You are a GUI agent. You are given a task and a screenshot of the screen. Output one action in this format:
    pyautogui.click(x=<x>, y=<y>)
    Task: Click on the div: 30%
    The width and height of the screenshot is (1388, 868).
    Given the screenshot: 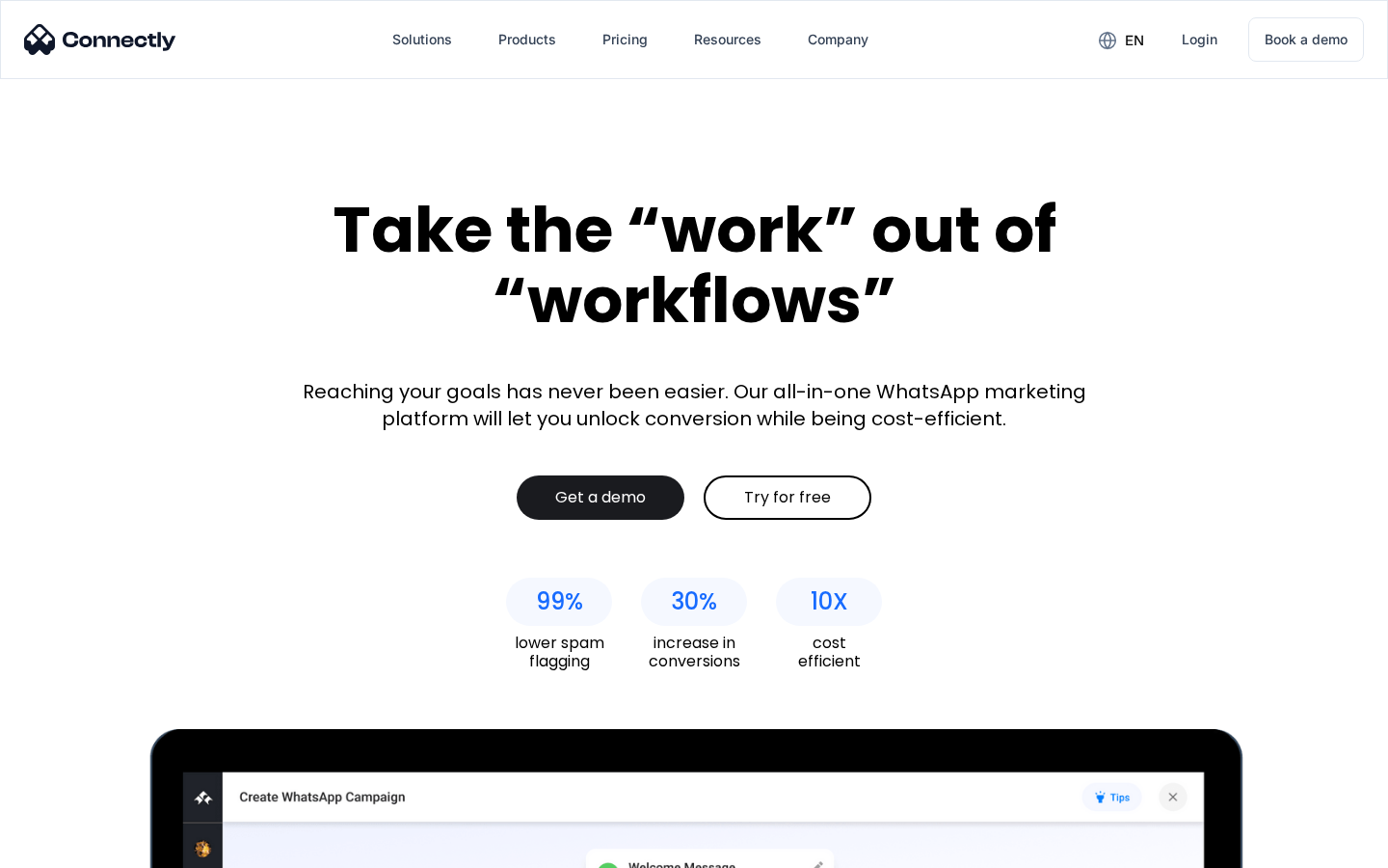 What is the action you would take?
    pyautogui.click(x=694, y=602)
    